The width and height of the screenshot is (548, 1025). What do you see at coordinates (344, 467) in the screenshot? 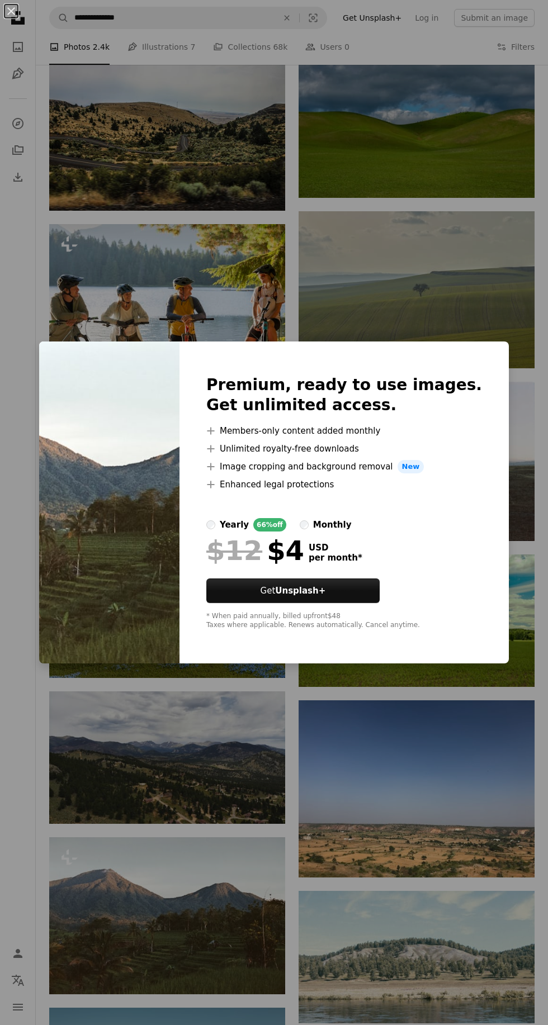
I see `li: Image cropping and background removal` at bounding box center [344, 467].